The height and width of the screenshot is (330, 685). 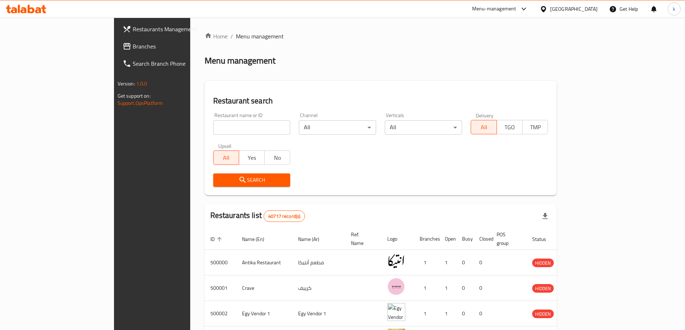 I want to click on td: كرييف, so click(x=318, y=288).